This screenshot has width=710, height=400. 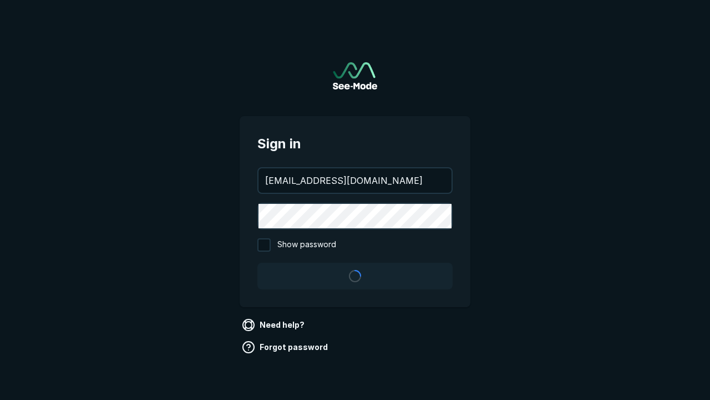 What do you see at coordinates (274, 325) in the screenshot?
I see `a: Need help?` at bounding box center [274, 325].